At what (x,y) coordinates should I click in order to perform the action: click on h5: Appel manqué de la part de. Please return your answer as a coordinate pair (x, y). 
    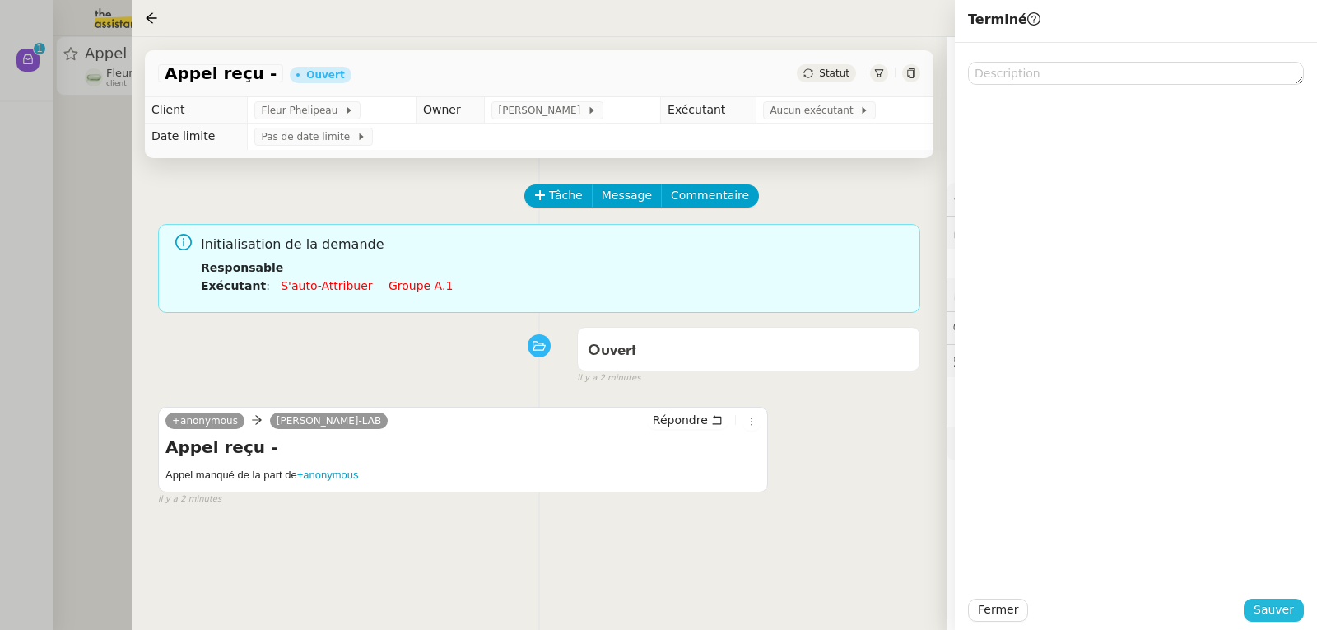
    Looking at the image, I should click on (462, 475).